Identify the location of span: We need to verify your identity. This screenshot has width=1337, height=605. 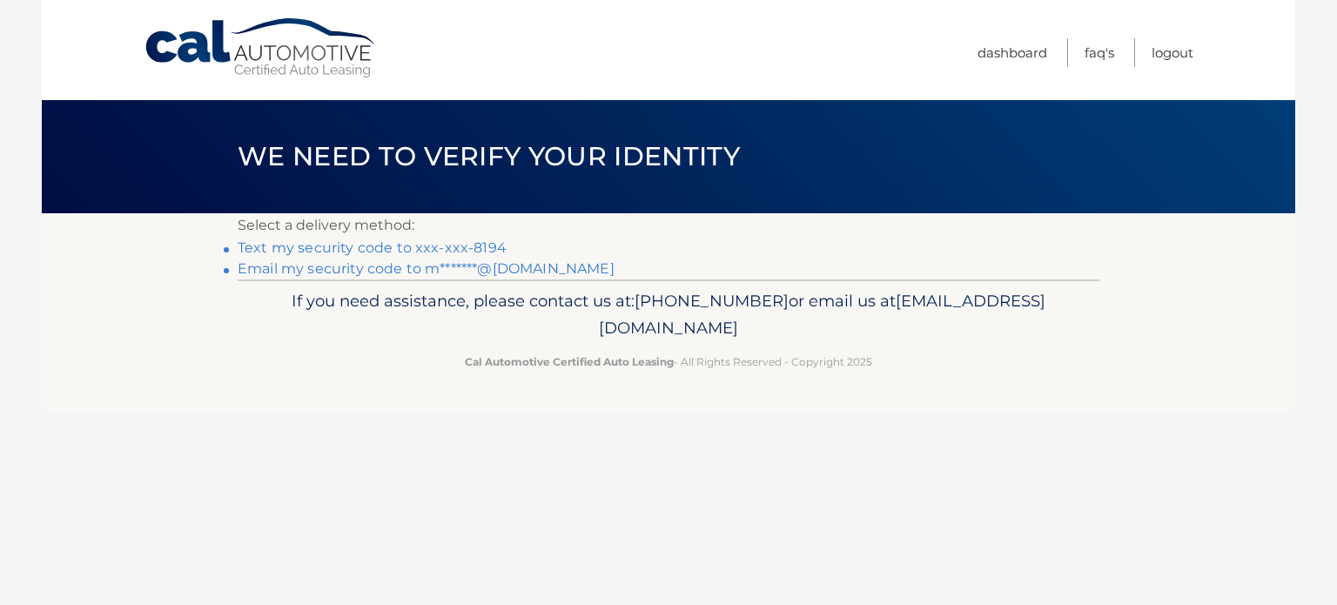
(488, 156).